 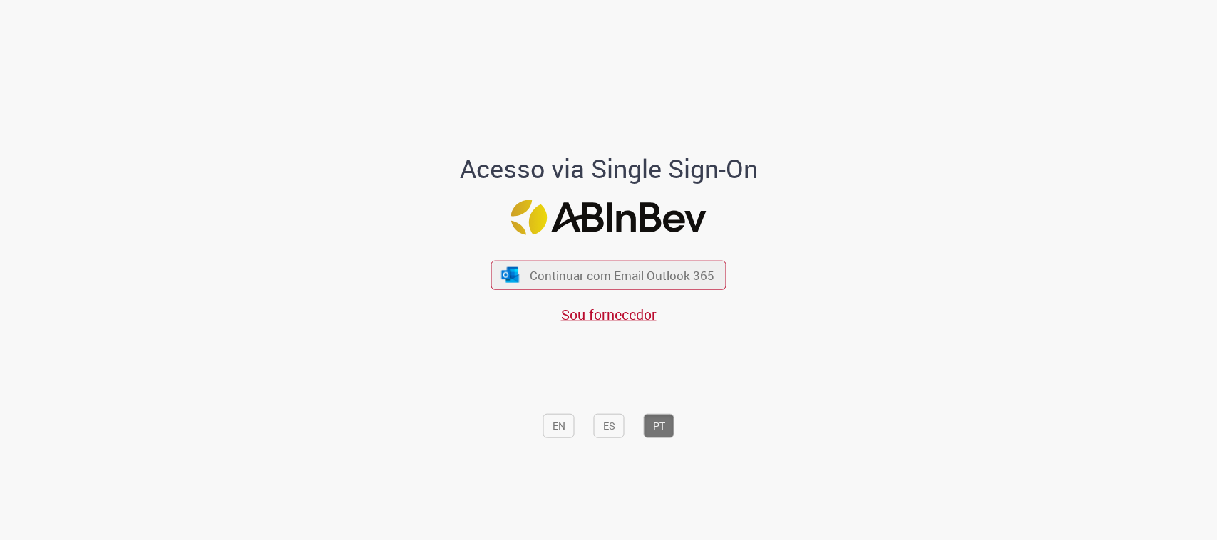 What do you see at coordinates (622, 275) in the screenshot?
I see `span: Continuar com Email Outlook 365` at bounding box center [622, 275].